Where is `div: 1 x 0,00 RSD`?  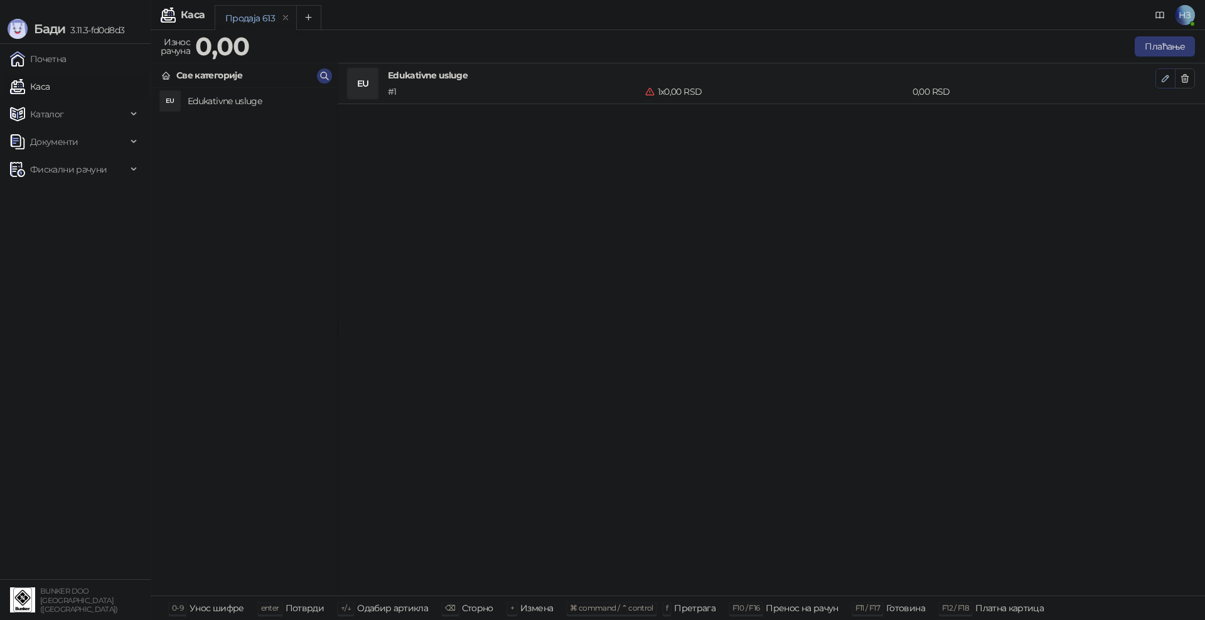 div: 1 x 0,00 RSD is located at coordinates (776, 92).